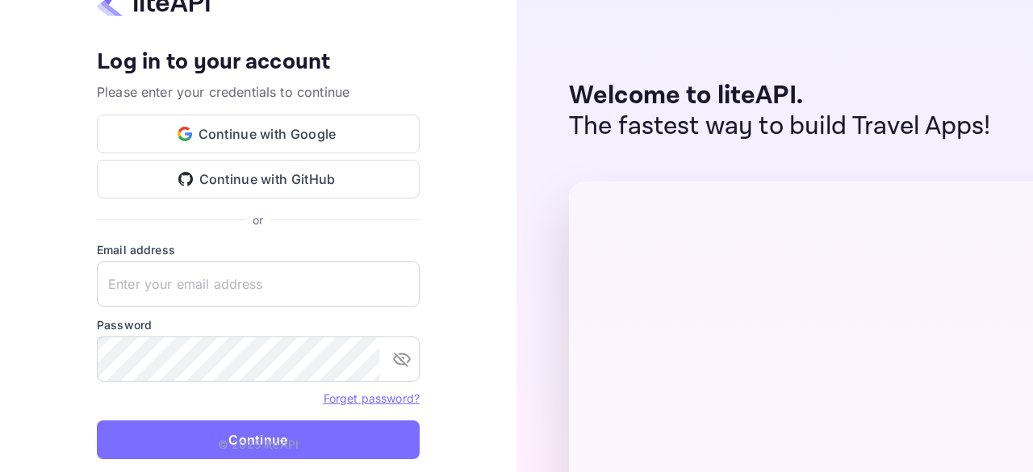 This screenshot has height=472, width=1033. Describe the element at coordinates (402, 359) in the screenshot. I see `button: toggle password visibility` at that location.